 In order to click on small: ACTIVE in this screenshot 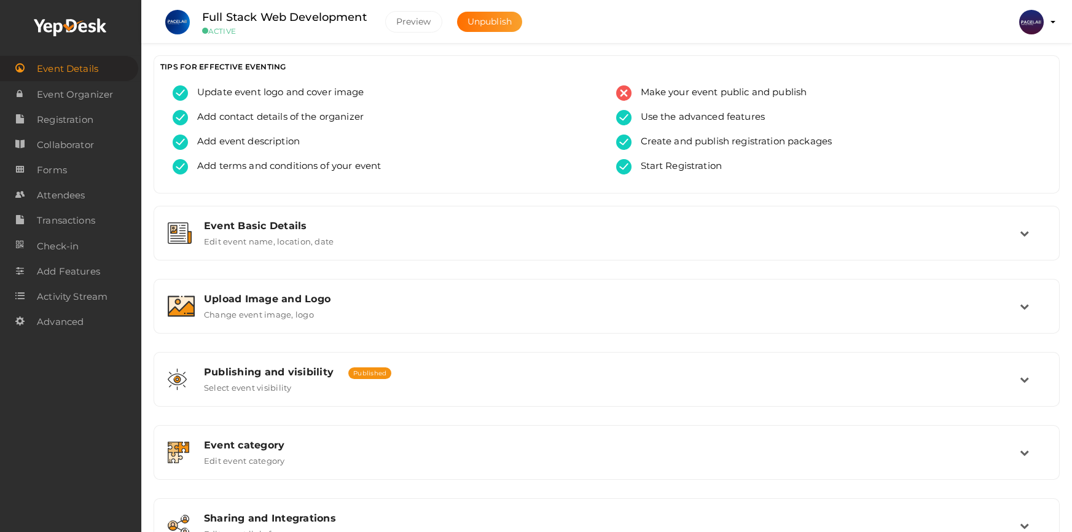, I will do `click(284, 31)`.